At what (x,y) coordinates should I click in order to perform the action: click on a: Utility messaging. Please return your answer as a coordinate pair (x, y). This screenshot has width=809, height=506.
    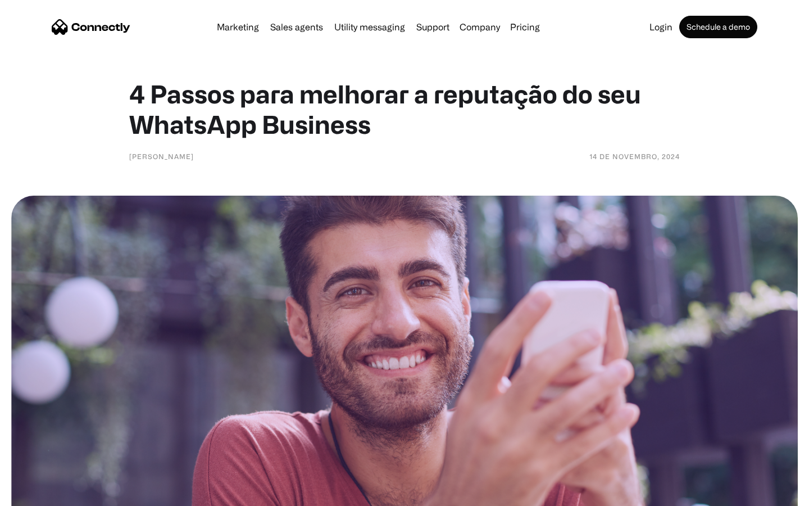
    Looking at the image, I should click on (370, 27).